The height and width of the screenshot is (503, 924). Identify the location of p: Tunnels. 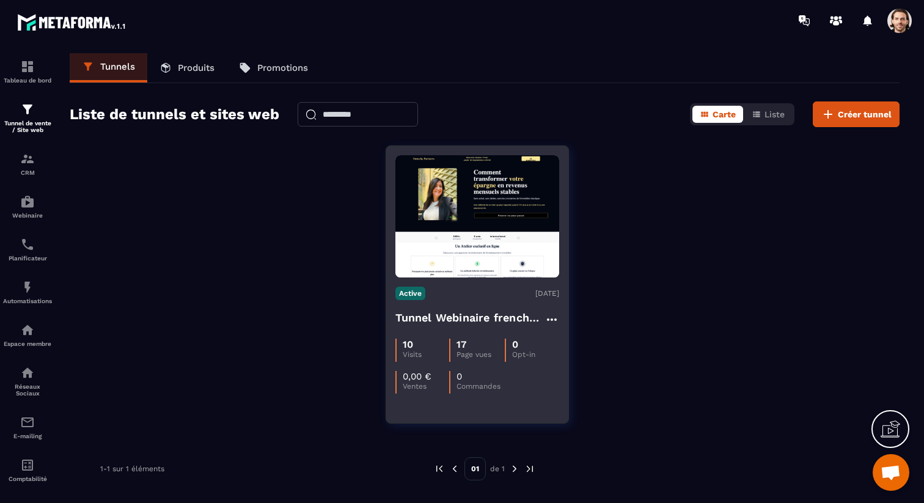
(117, 67).